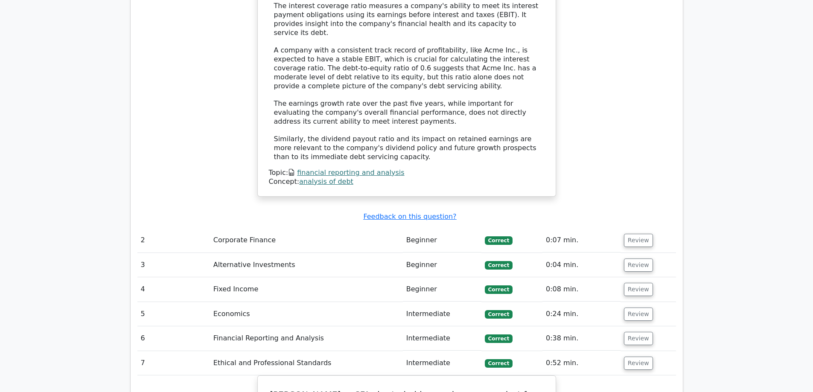  Describe the element at coordinates (174, 314) in the screenshot. I see `td: 5` at that location.